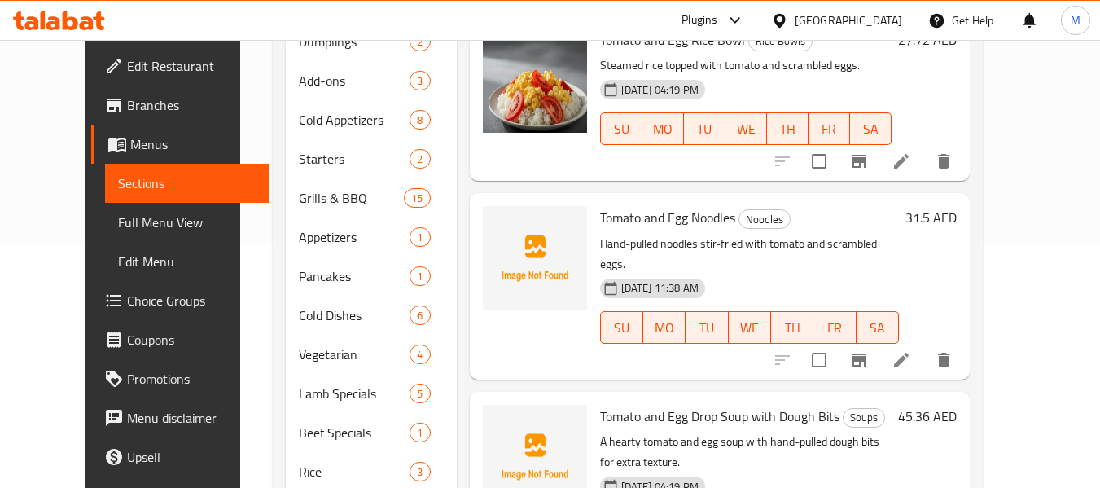  Describe the element at coordinates (180, 144) in the screenshot. I see `a: Menus` at that location.